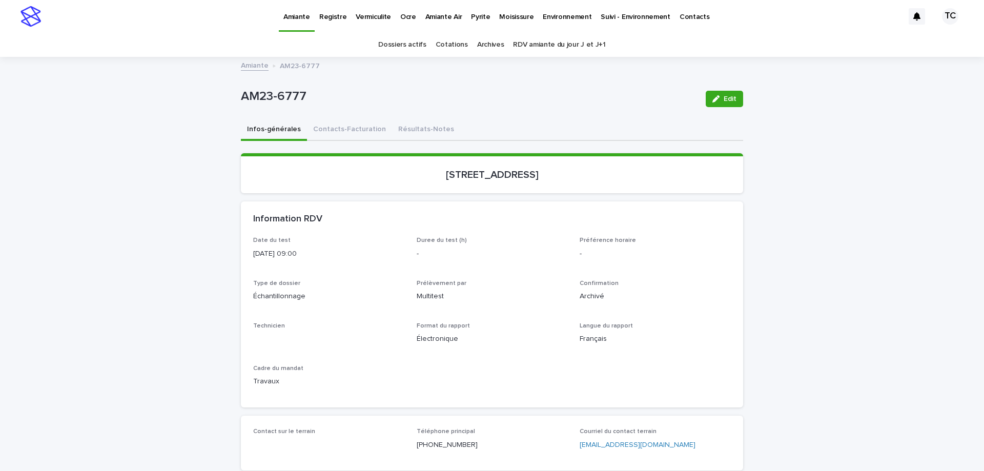 The width and height of the screenshot is (984, 471). I want to click on a: Amiante, so click(255, 65).